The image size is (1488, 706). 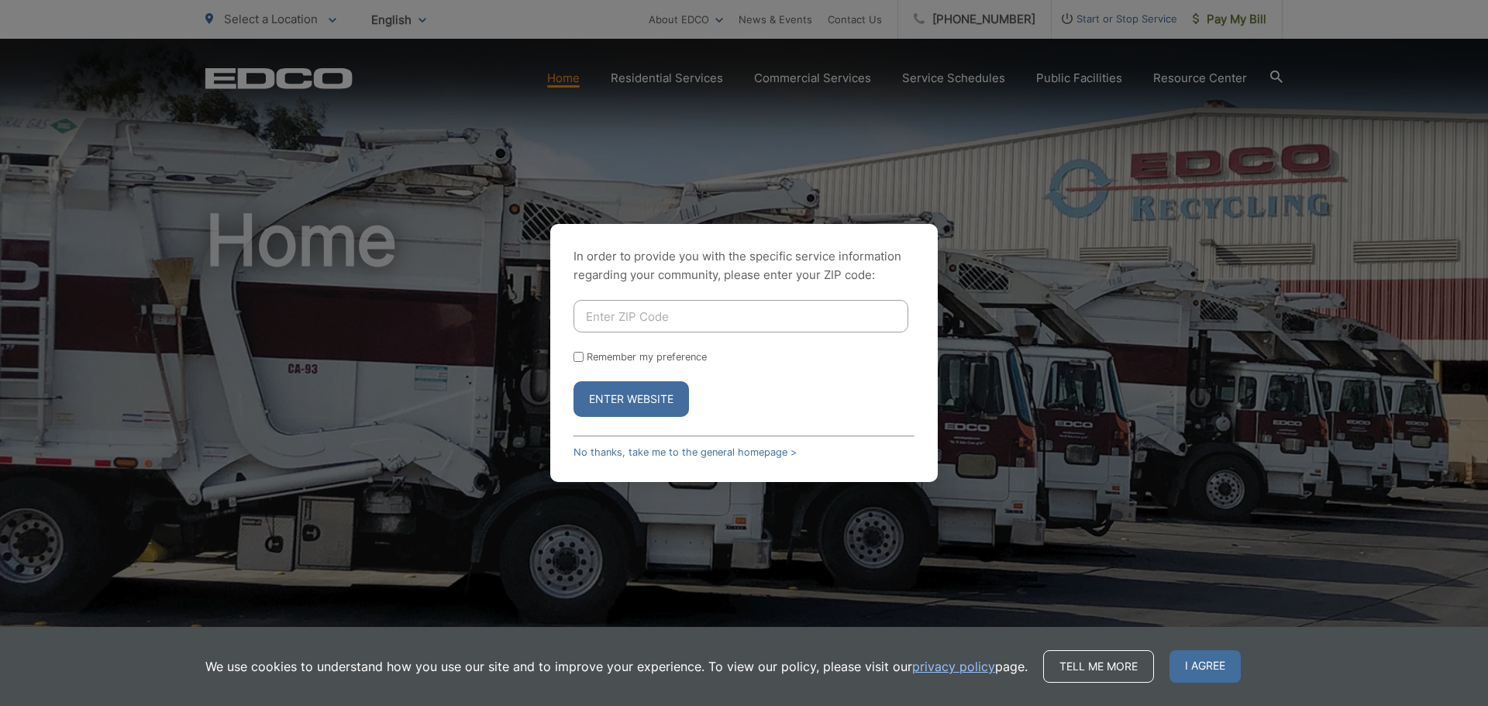 I want to click on a: privacy policy, so click(x=953, y=667).